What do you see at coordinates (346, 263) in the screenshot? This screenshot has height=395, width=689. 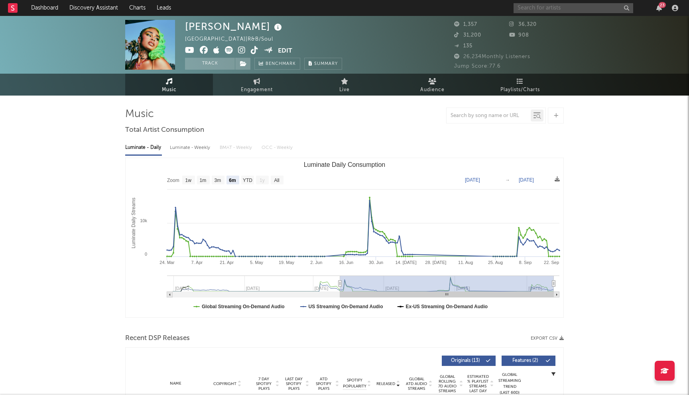 I see `text: 16. Jun` at bounding box center [346, 263].